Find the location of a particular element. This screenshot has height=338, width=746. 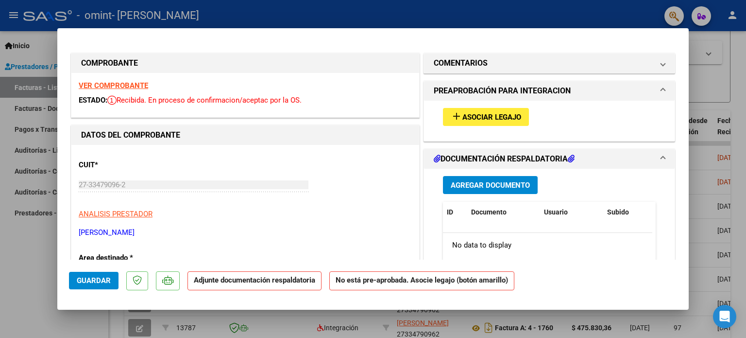

datatable-header-cell: Usuario is located at coordinates (572, 212).